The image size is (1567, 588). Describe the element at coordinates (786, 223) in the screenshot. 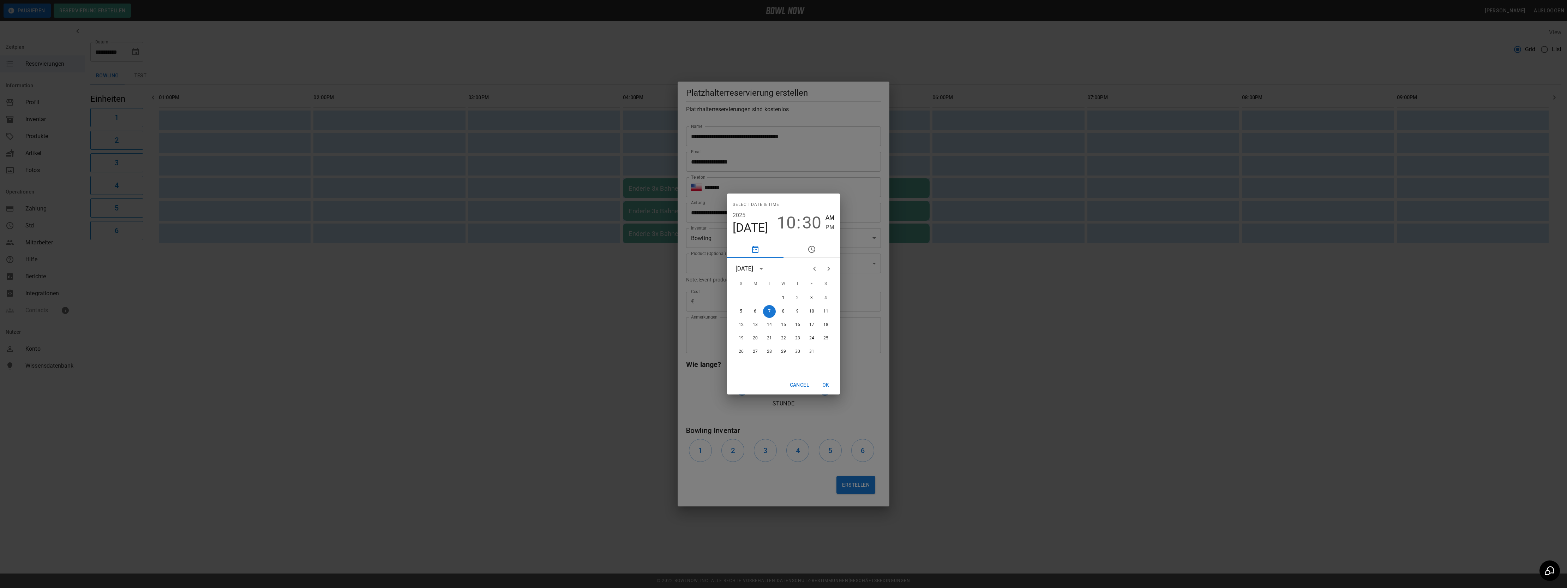

I see `span: 10` at that location.